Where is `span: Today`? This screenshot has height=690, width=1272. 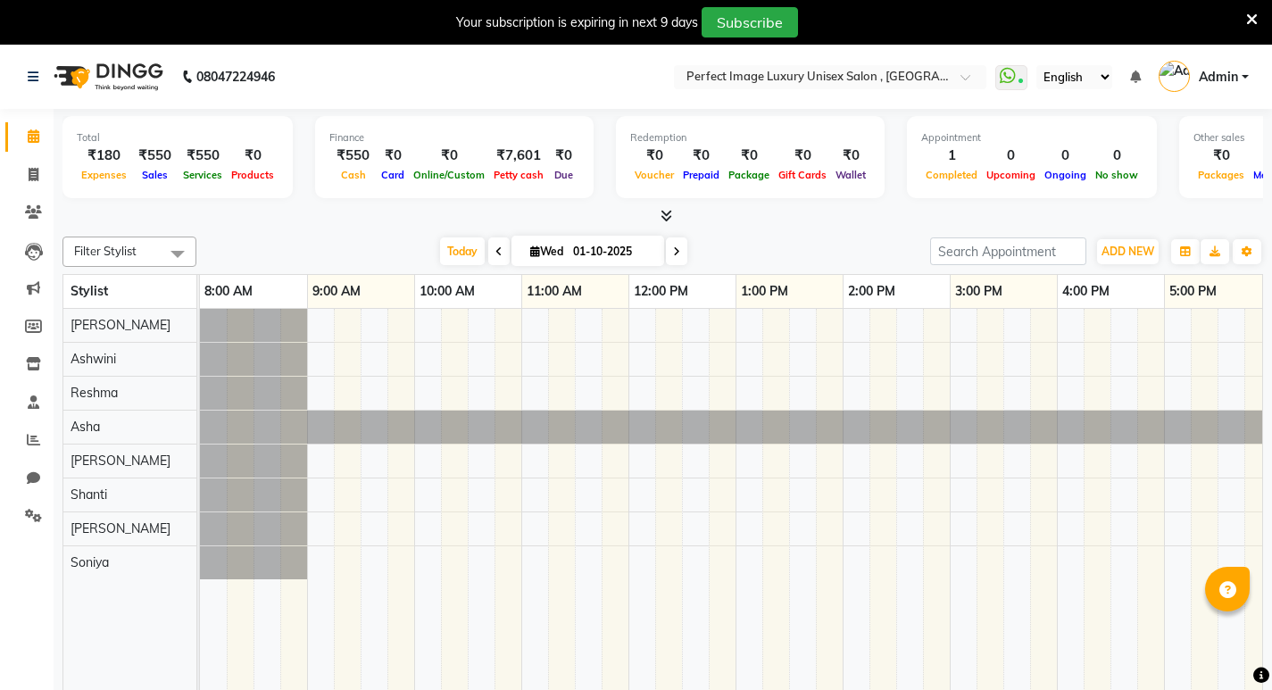
span: Today is located at coordinates (462, 251).